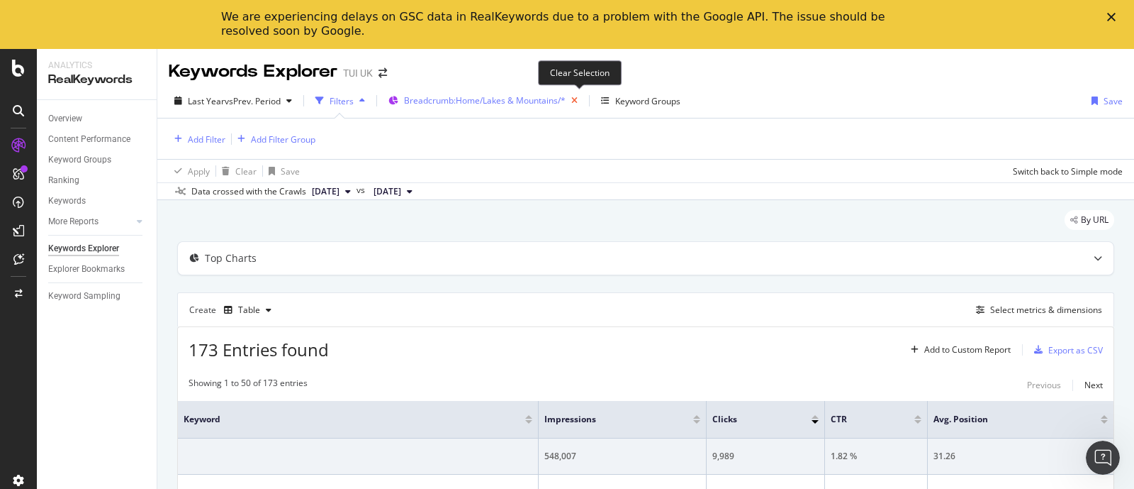 The width and height of the screenshot is (1134, 489). What do you see at coordinates (1094, 385) in the screenshot?
I see `button: Next` at bounding box center [1094, 385].